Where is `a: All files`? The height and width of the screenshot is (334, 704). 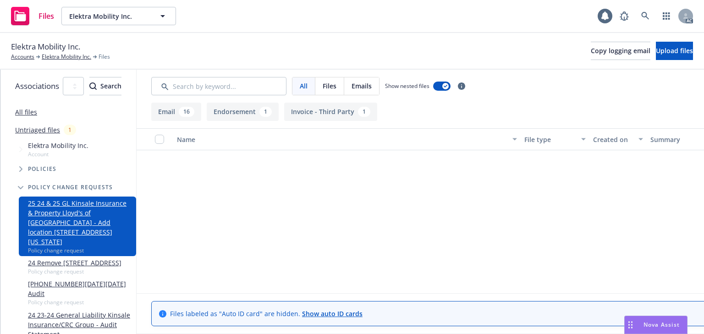 a: All files is located at coordinates (26, 112).